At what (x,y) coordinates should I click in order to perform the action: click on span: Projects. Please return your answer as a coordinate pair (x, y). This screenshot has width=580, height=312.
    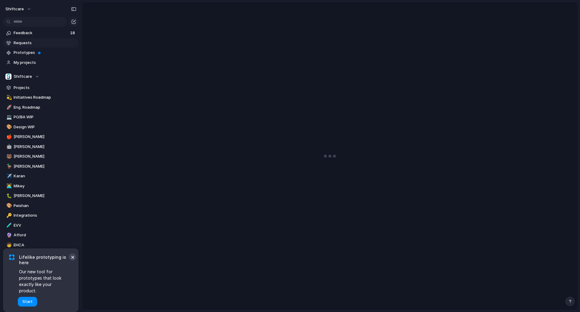
    Looking at the image, I should click on (45, 88).